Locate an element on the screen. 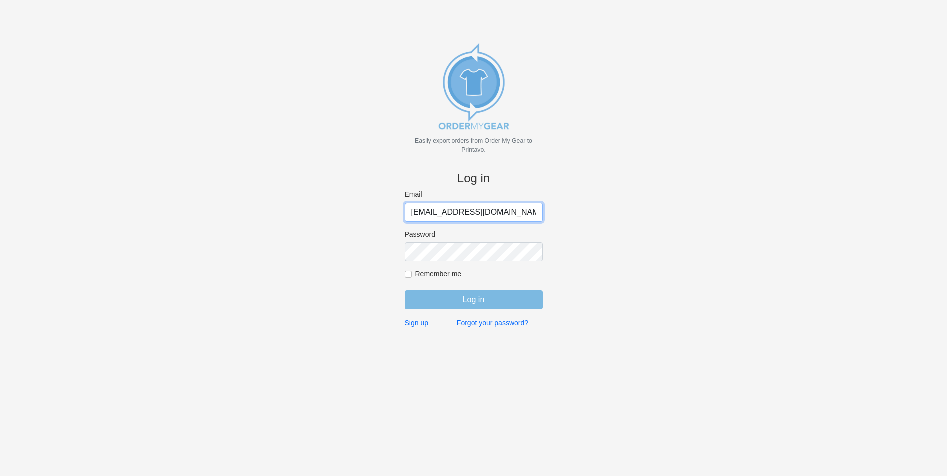  a: Sign up is located at coordinates (417, 323).